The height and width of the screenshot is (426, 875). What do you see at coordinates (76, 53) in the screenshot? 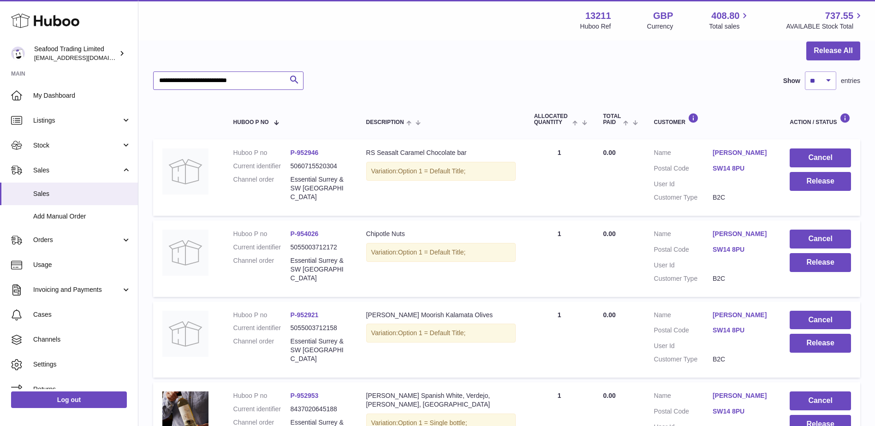
I see `div: Seafood Trading Limited` at bounding box center [76, 53].